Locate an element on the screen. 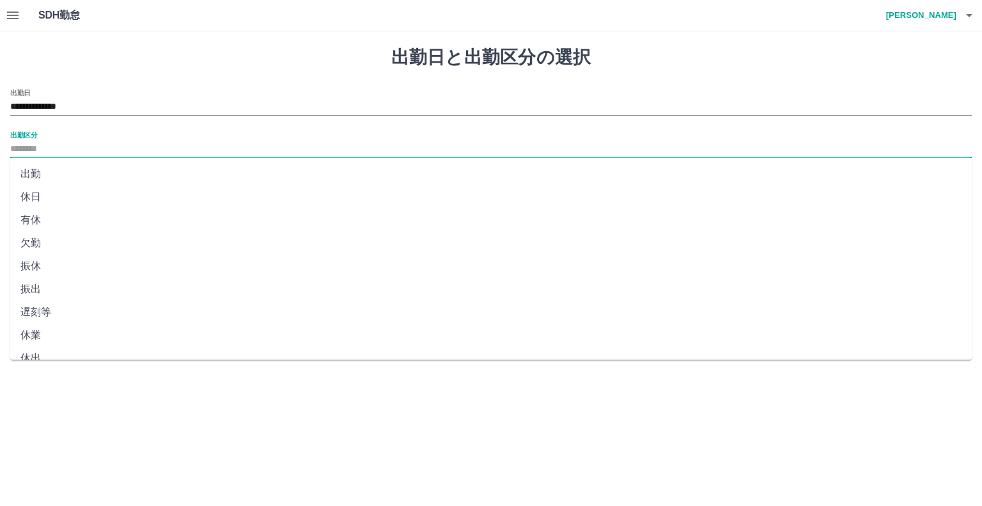 The height and width of the screenshot is (506, 982). li: 出勤 is located at coordinates (491, 174).